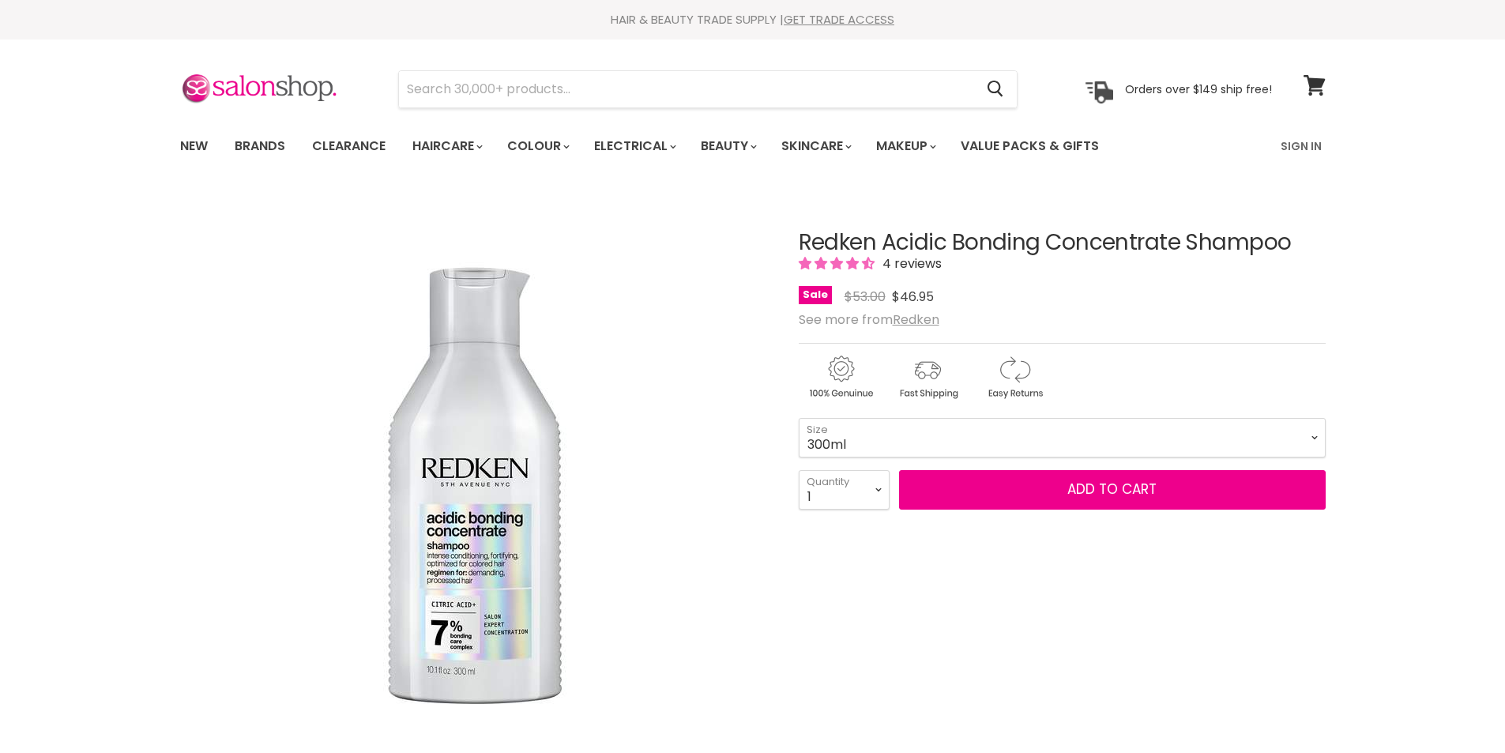 Image resolution: width=1505 pixels, height=753 pixels. Describe the element at coordinates (869, 319) in the screenshot. I see `span: See more from` at that location.